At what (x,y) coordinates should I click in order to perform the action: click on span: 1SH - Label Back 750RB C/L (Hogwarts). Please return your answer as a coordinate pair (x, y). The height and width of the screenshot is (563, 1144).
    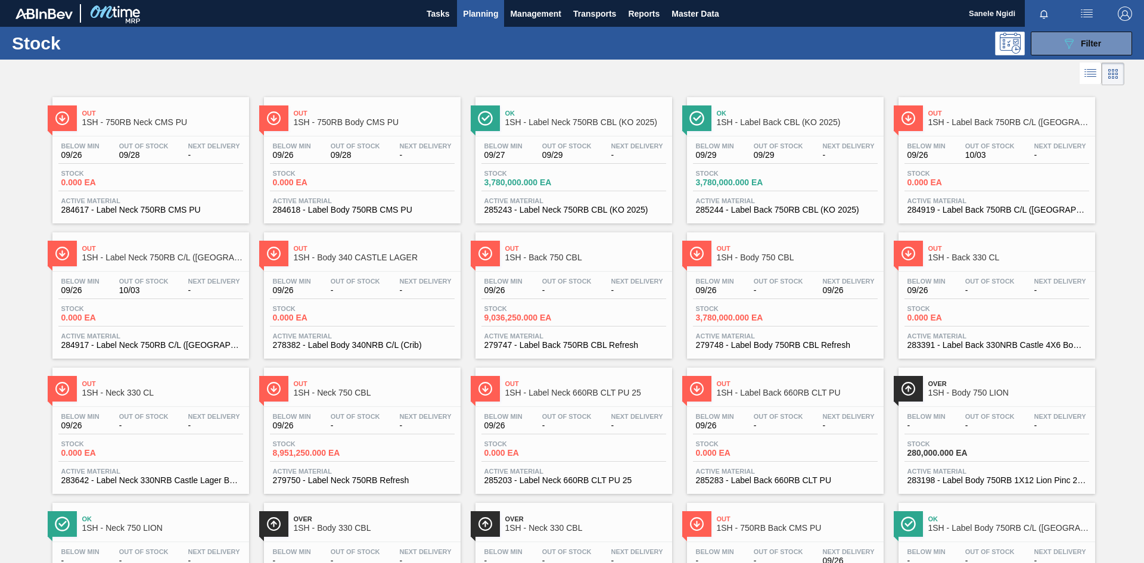
    Looking at the image, I should click on (1009, 122).